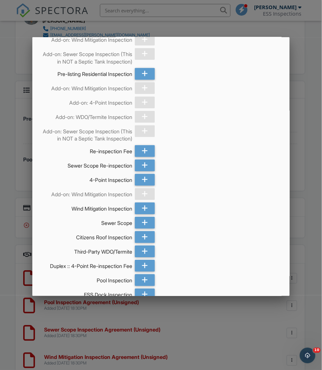  Describe the element at coordinates (87, 165) in the screenshot. I see `div: Sewer Scope Re-inspection` at that location.